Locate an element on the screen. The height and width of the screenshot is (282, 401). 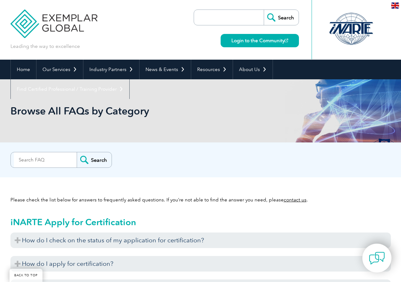
a: About Us is located at coordinates (253, 69).